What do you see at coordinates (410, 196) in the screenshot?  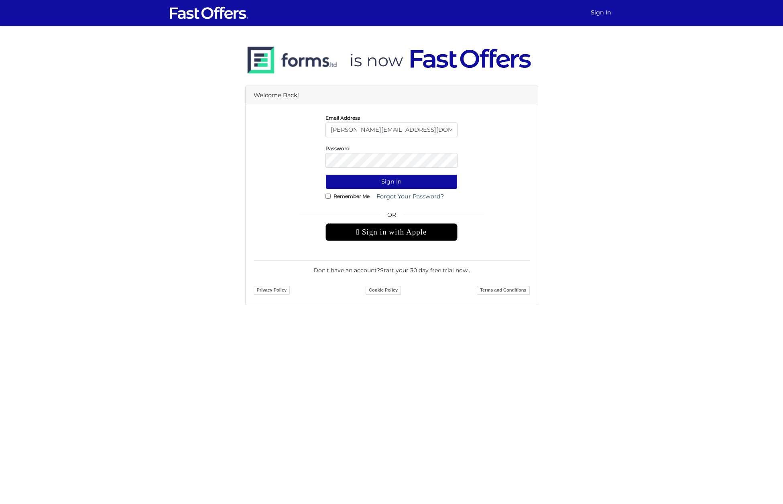 I see `a: Forgot Your Password?` at bounding box center [410, 196].